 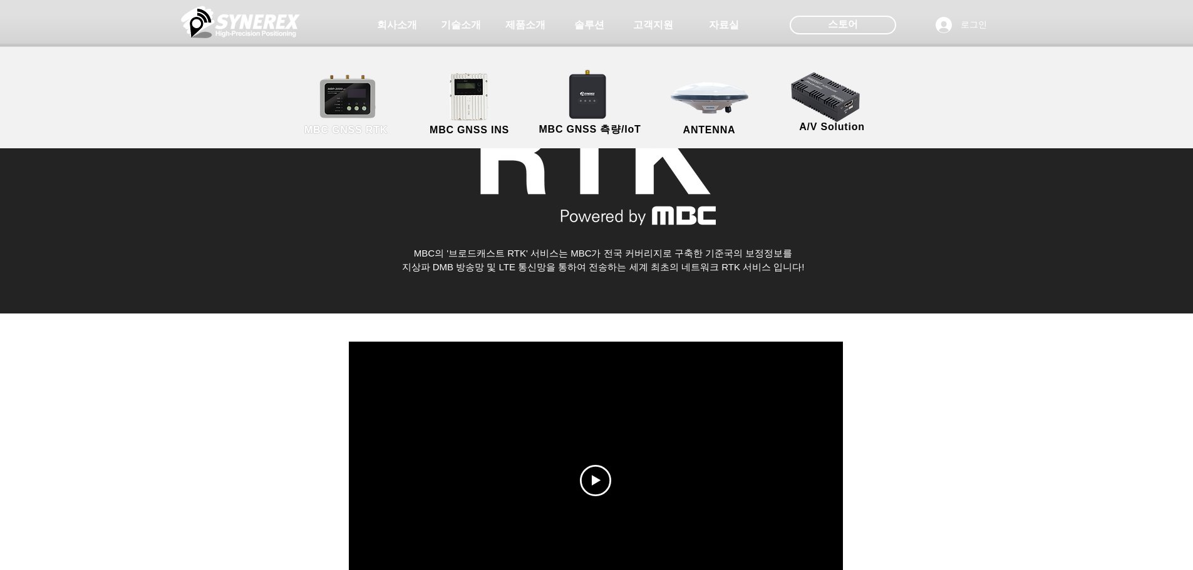 I want to click on span: MBC의 '브로드캐스트 RTK' 서비스는 MBC가 전국 커버리지로 구축한 기준국의 보정정보를, so click(x=603, y=253).